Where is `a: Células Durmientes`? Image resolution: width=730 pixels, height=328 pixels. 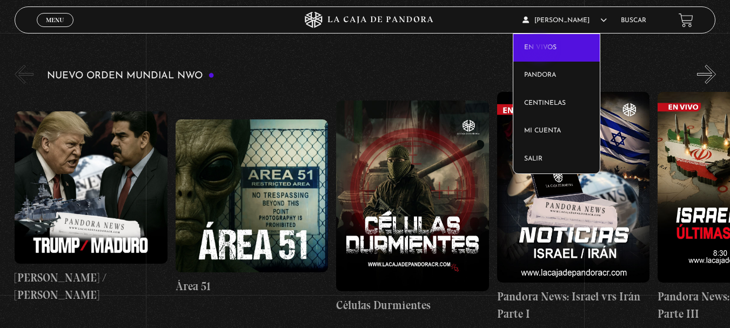 a: Células Durmientes is located at coordinates (412, 207).